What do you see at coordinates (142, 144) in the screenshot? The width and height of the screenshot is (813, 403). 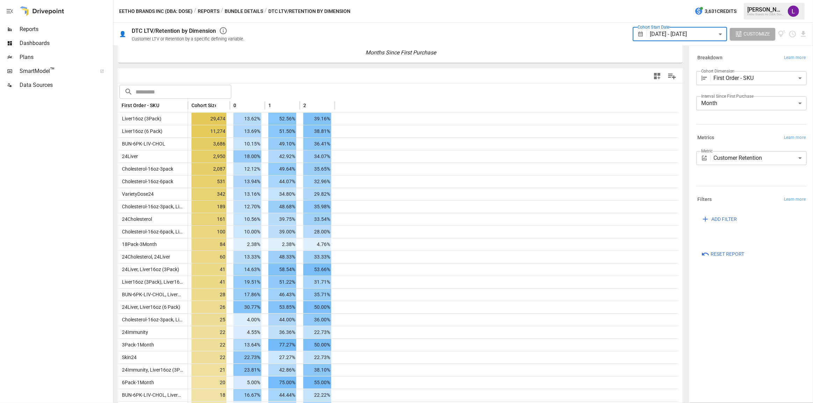 I see `span: BUN-6PK-LIV-CHOL` at bounding box center [142, 144].